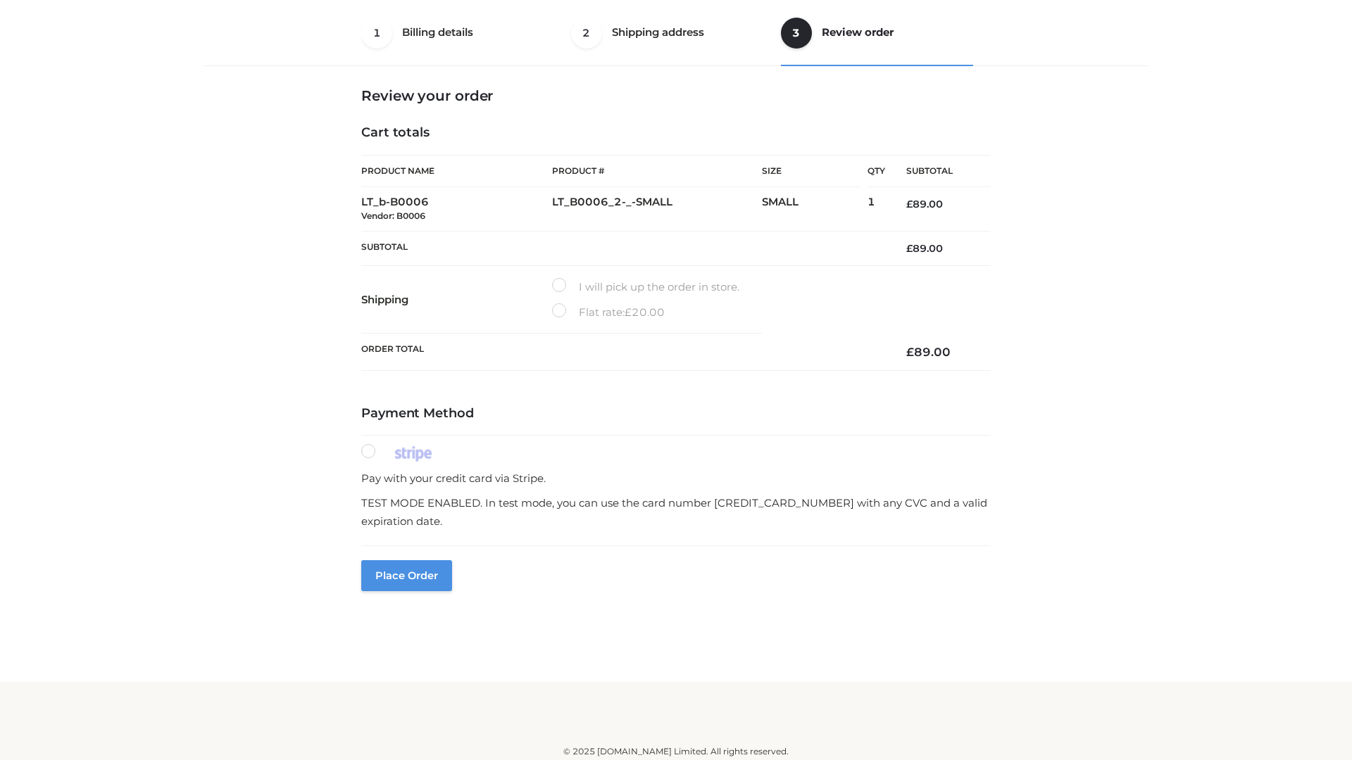 The height and width of the screenshot is (760, 1352). I want to click on th: Product Name, so click(456, 171).